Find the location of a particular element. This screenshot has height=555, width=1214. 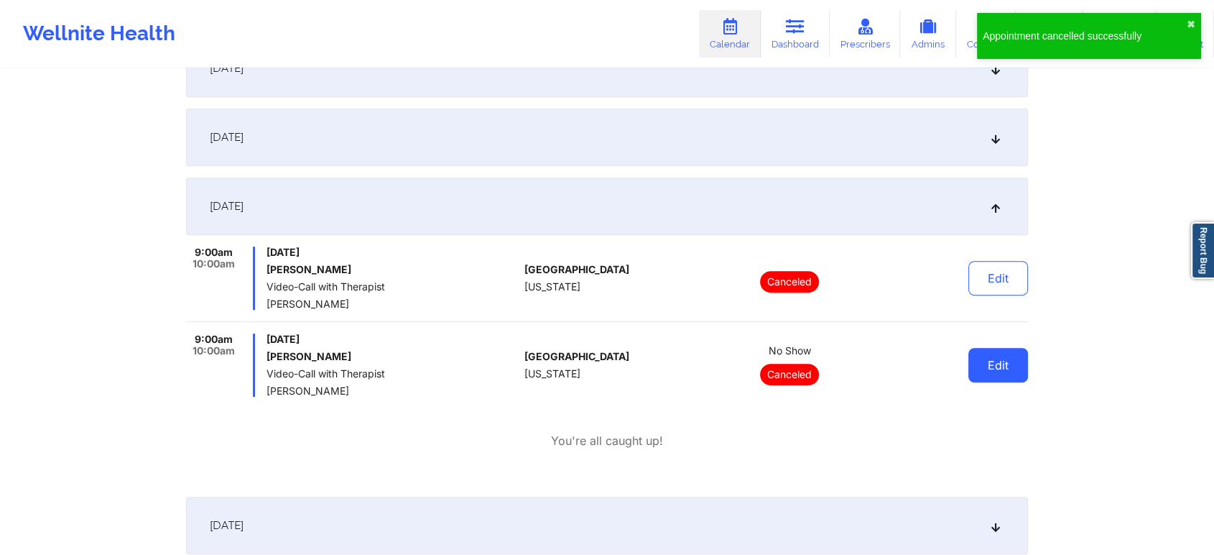

button: close is located at coordinates (1191, 24).